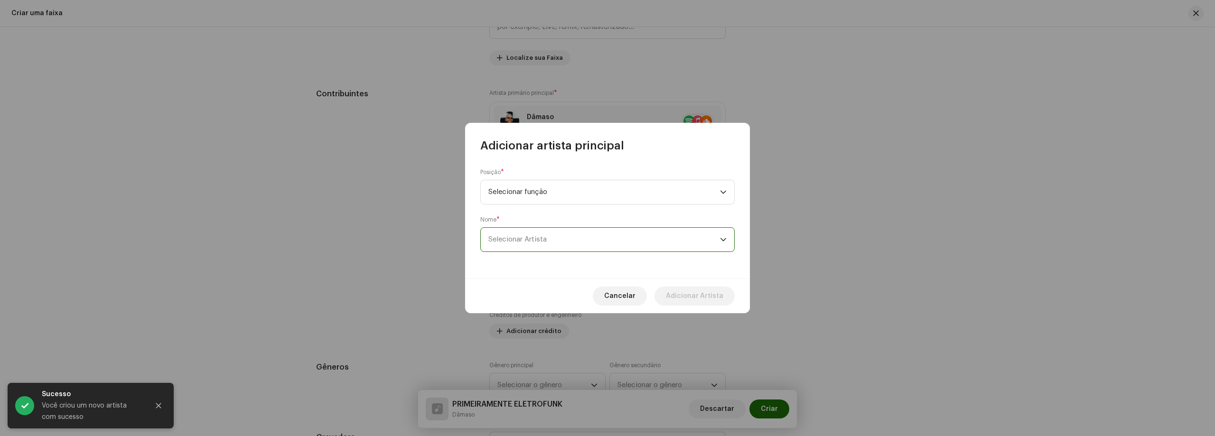 This screenshot has height=436, width=1215. What do you see at coordinates (159, 406) in the screenshot?
I see `button: Fechar` at bounding box center [159, 406].